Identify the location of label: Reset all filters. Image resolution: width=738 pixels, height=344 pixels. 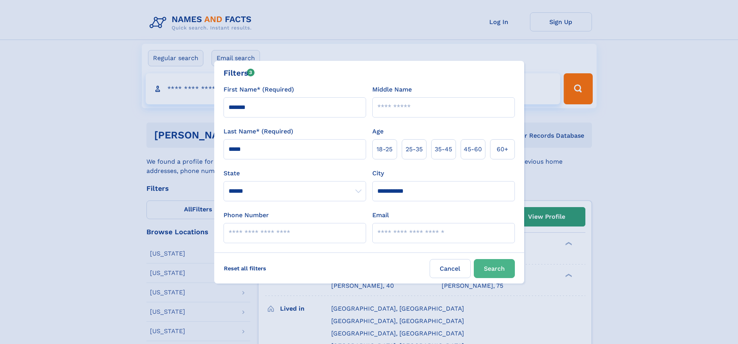
(245, 268).